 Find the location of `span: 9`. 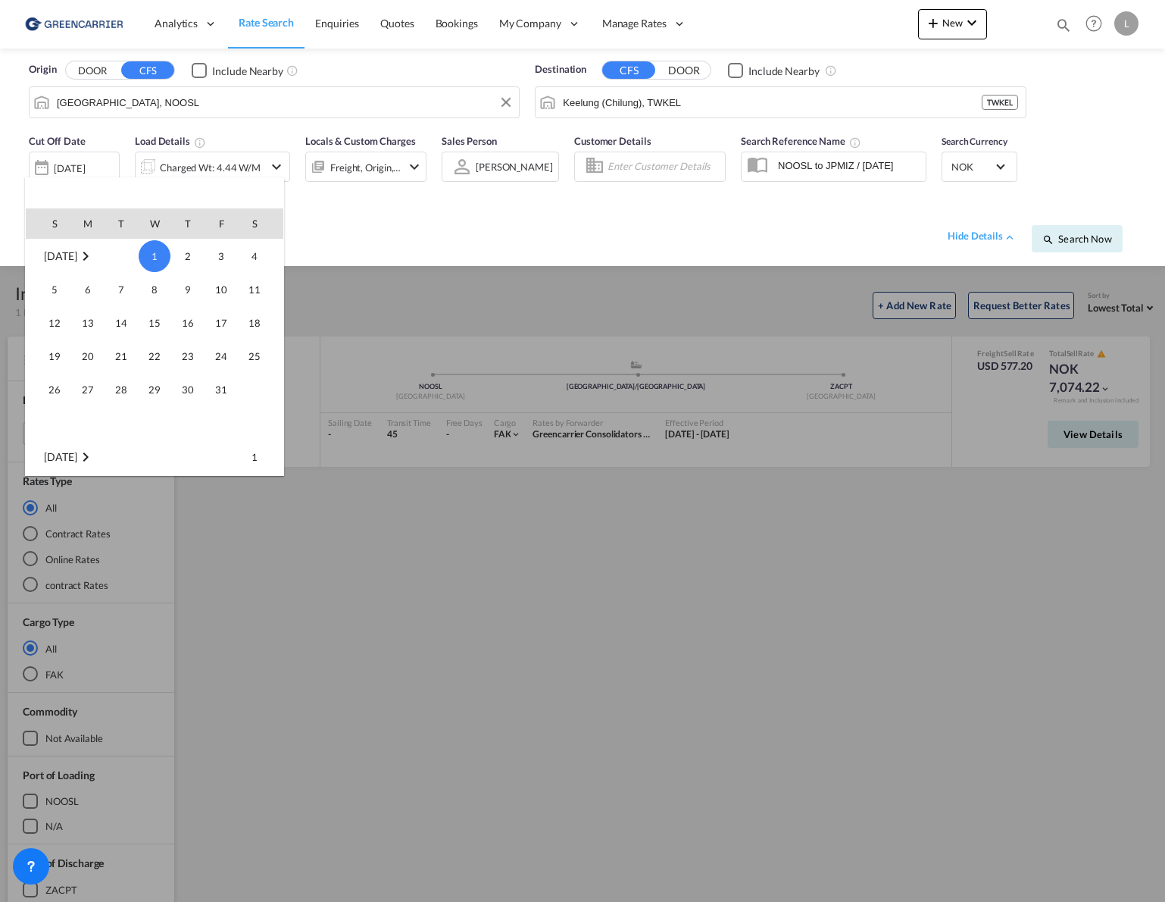

span: 9 is located at coordinates (188, 289).